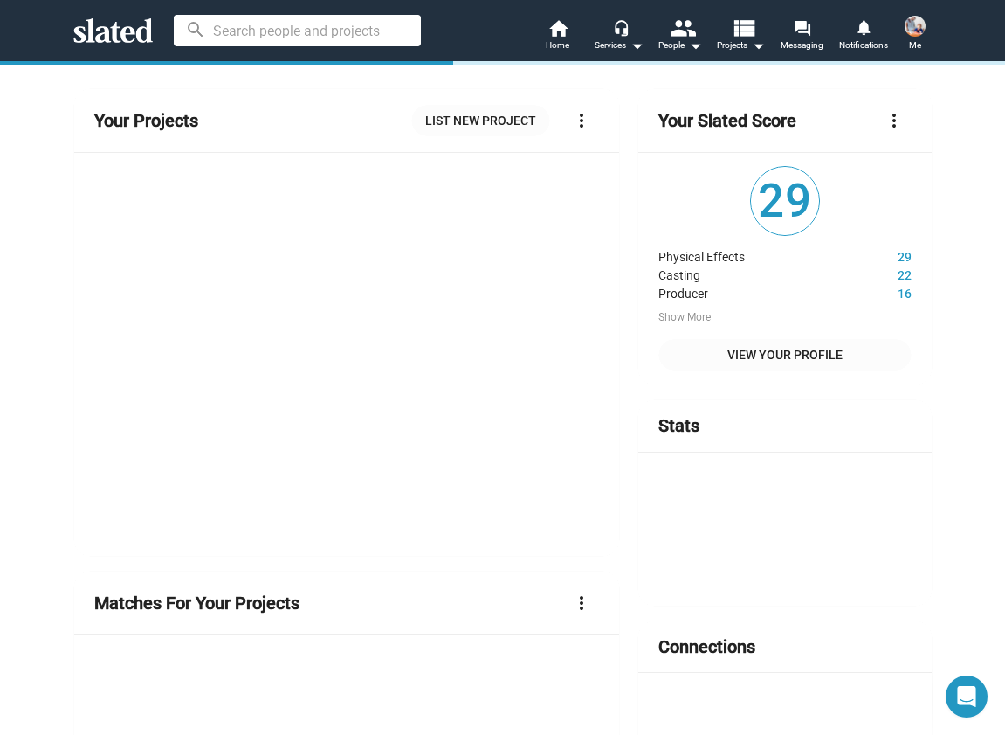 The width and height of the screenshot is (1005, 735). Describe the element at coordinates (557, 45) in the screenshot. I see `span: Home` at that location.